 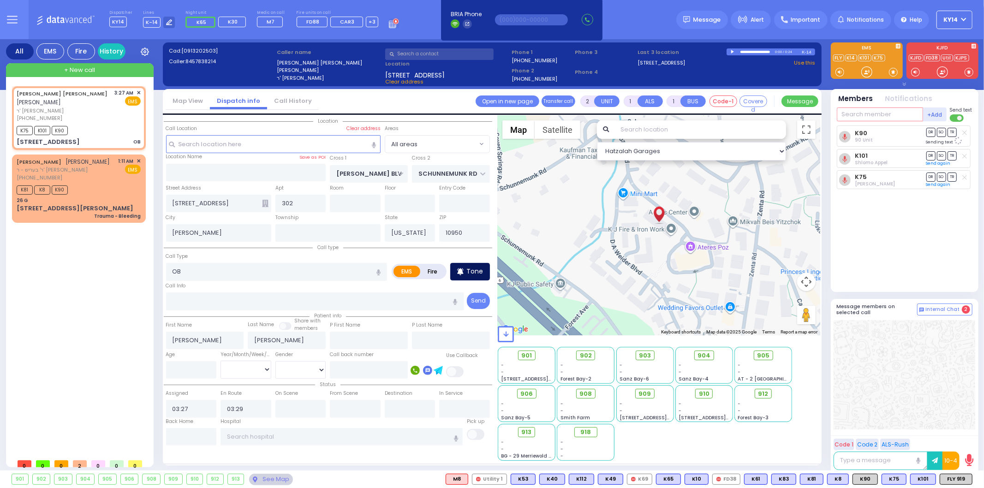 I want to click on img: Google, so click(x=515, y=329).